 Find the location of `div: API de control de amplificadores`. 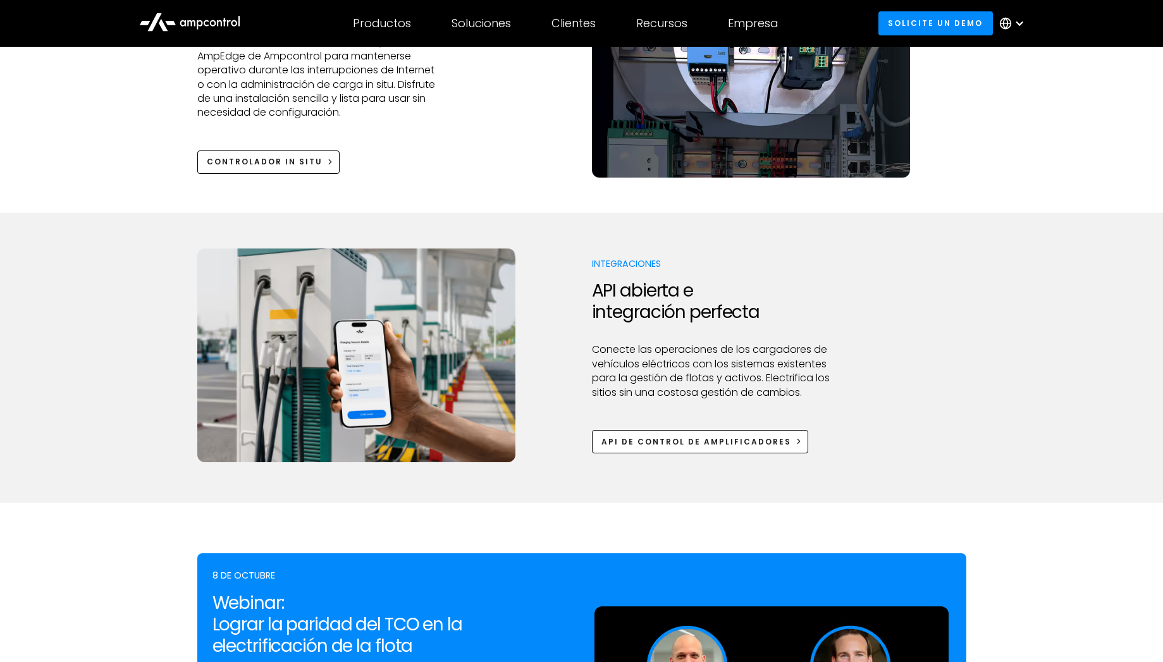

div: API de control de amplificadores is located at coordinates (696, 442).